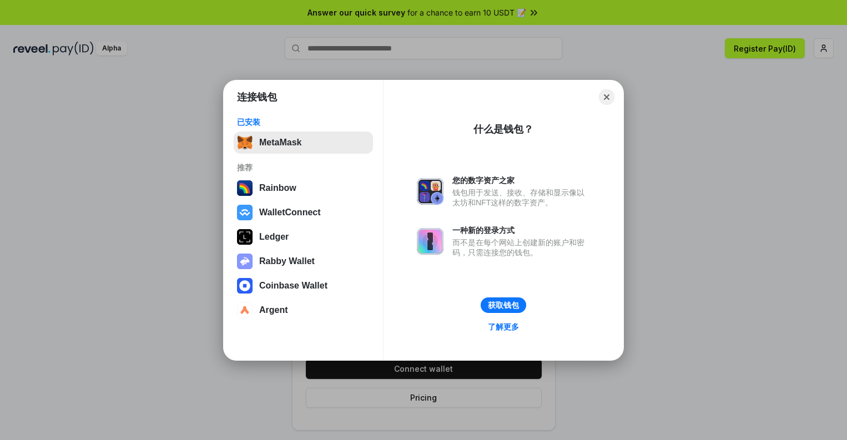 This screenshot has width=847, height=440. I want to click on div: Ledger, so click(274, 237).